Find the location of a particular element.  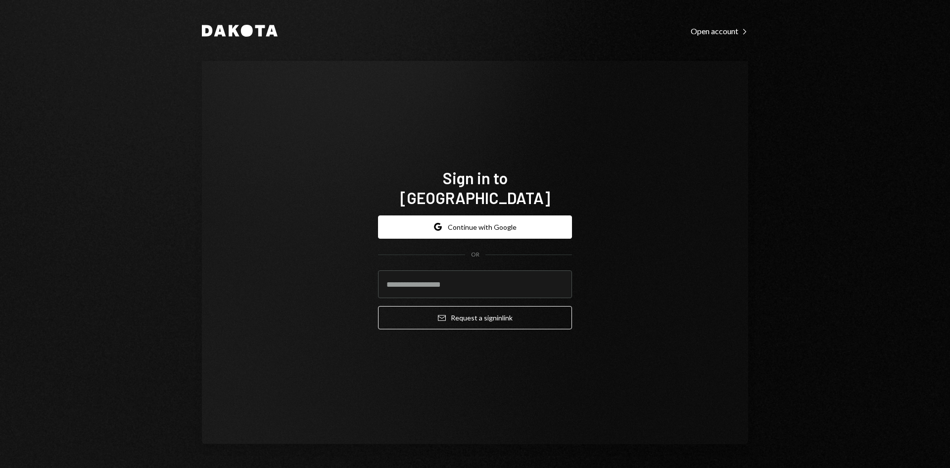

button: Continue with Google is located at coordinates (475, 227).